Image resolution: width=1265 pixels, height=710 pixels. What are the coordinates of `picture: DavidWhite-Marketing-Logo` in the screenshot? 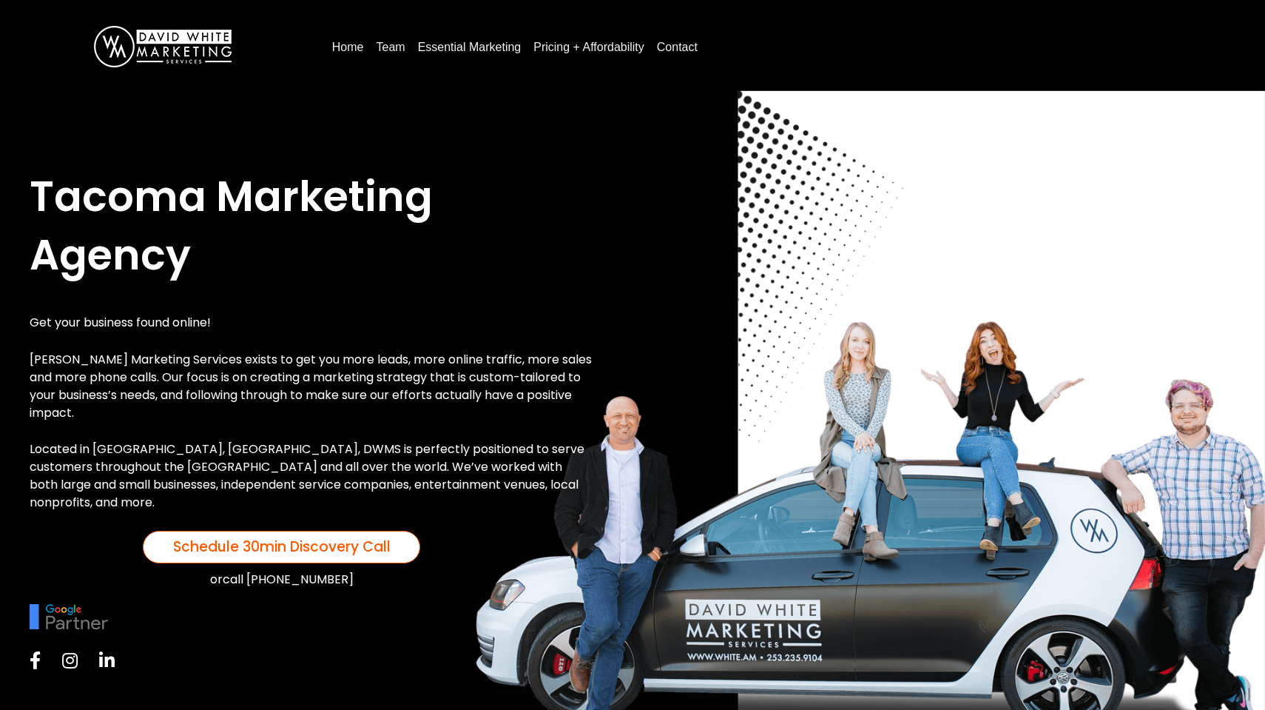 It's located at (163, 45).